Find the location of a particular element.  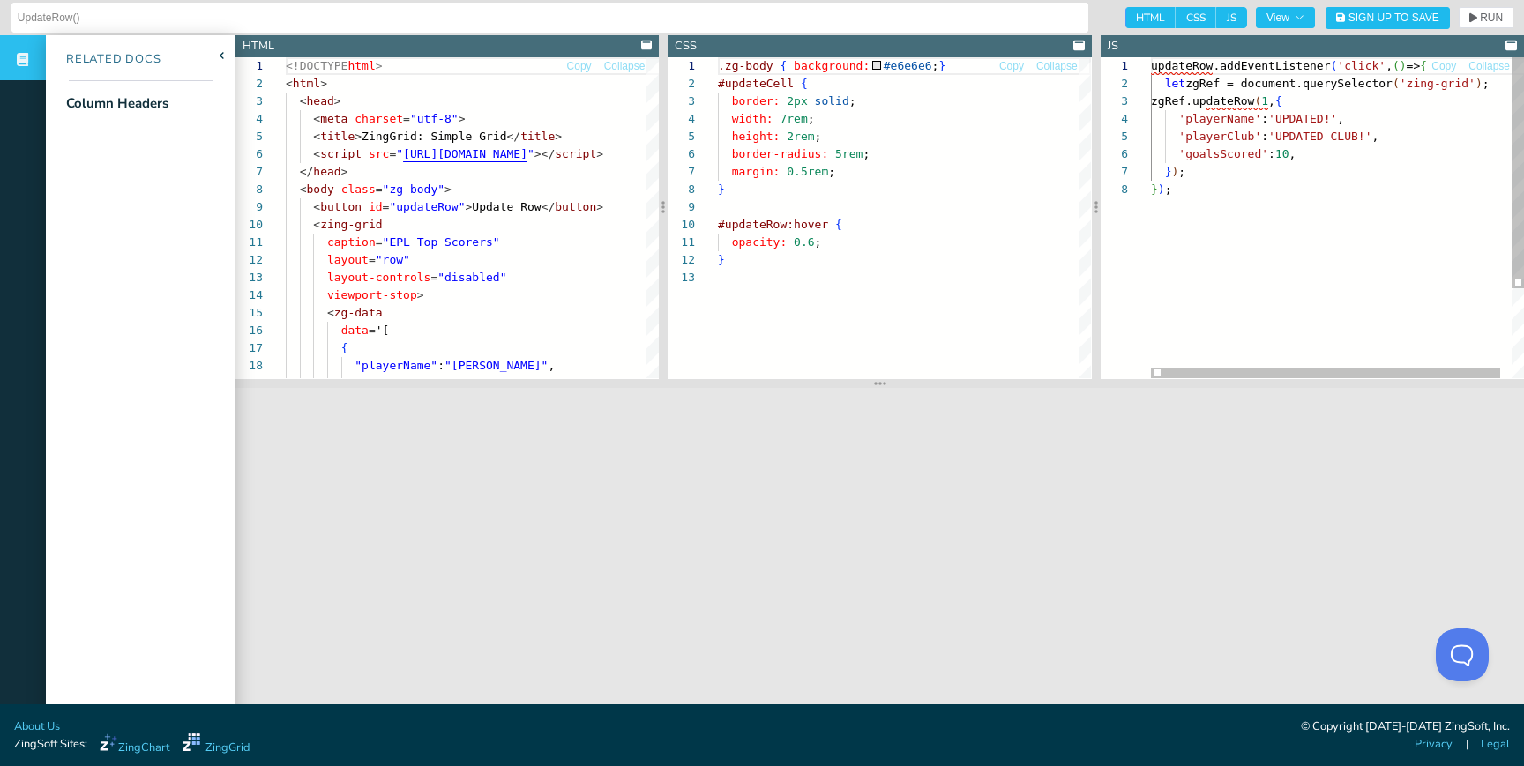

span: border-radius: is located at coordinates (780, 153).